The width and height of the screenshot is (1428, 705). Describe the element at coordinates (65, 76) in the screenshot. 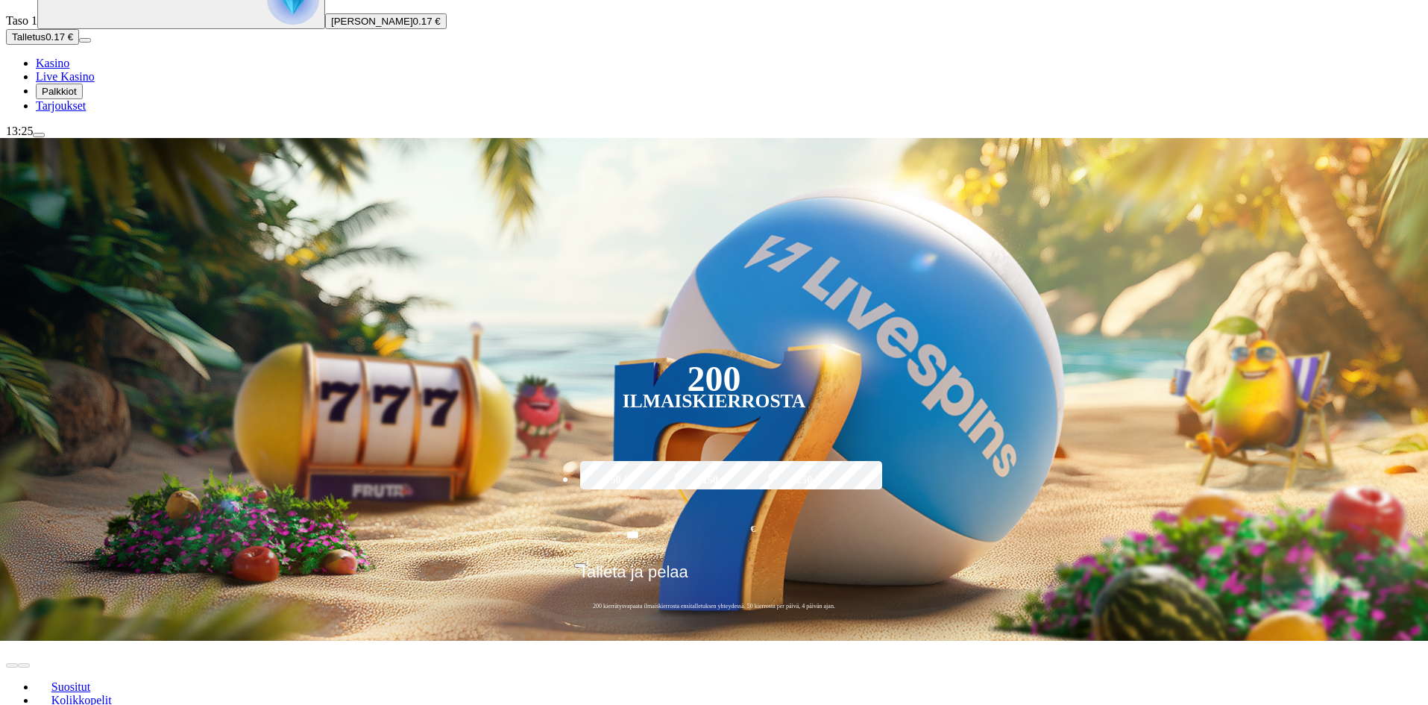

I see `span: Live Kasino` at that location.